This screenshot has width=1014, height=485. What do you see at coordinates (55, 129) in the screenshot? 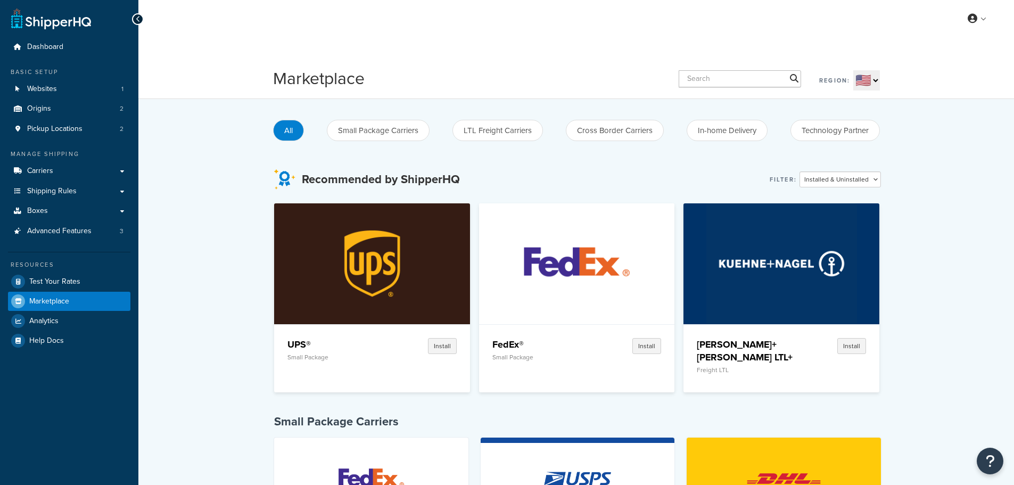
I see `span: Pickup Locations` at bounding box center [55, 129].